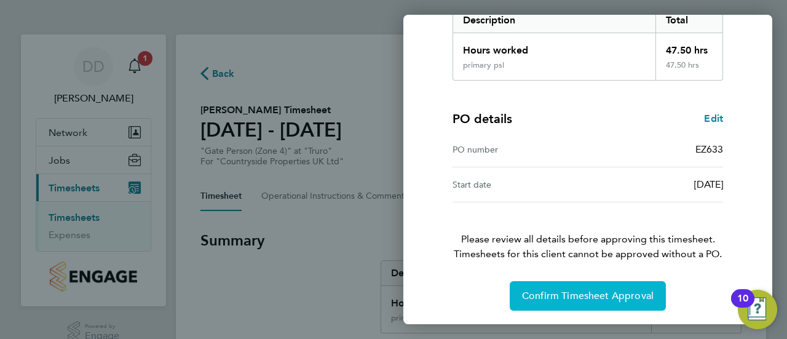 The image size is (787, 339). What do you see at coordinates (520, 149) in the screenshot?
I see `div: PO number` at bounding box center [520, 149].